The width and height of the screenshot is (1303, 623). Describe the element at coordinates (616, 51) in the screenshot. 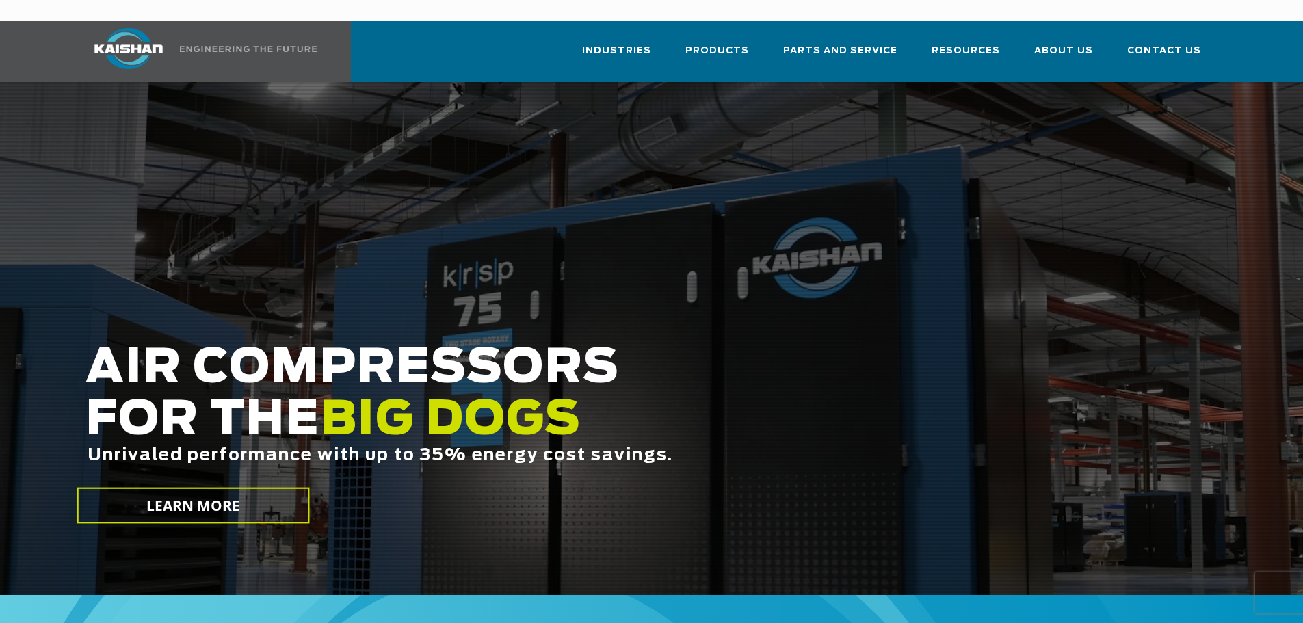

I see `span: Industries` at that location.